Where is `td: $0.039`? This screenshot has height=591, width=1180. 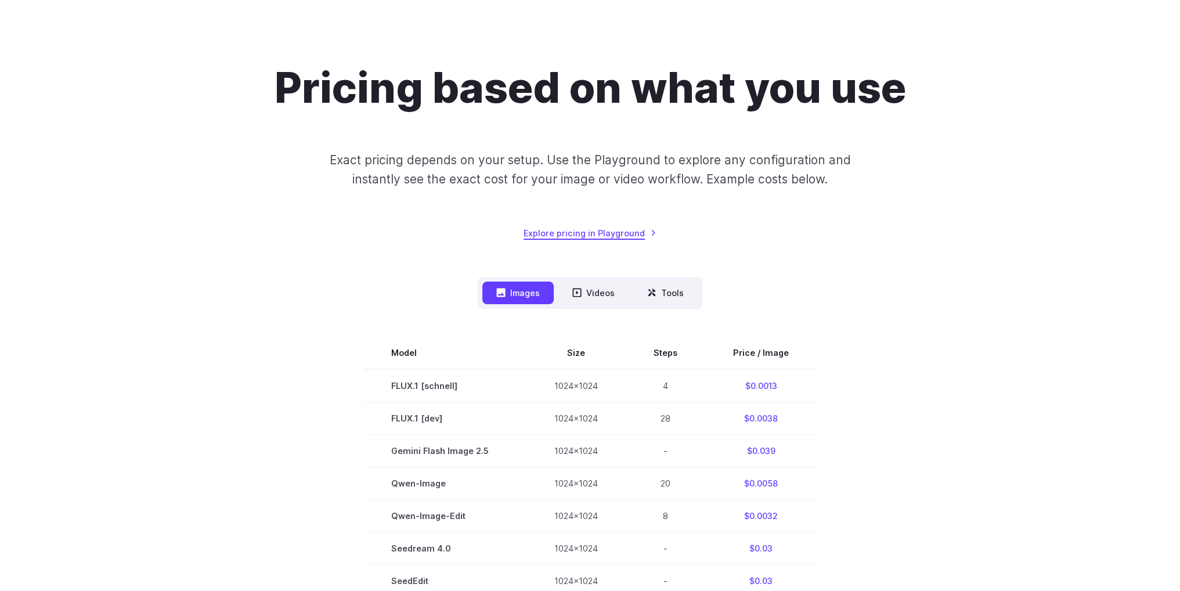 td: $0.039 is located at coordinates (761, 451).